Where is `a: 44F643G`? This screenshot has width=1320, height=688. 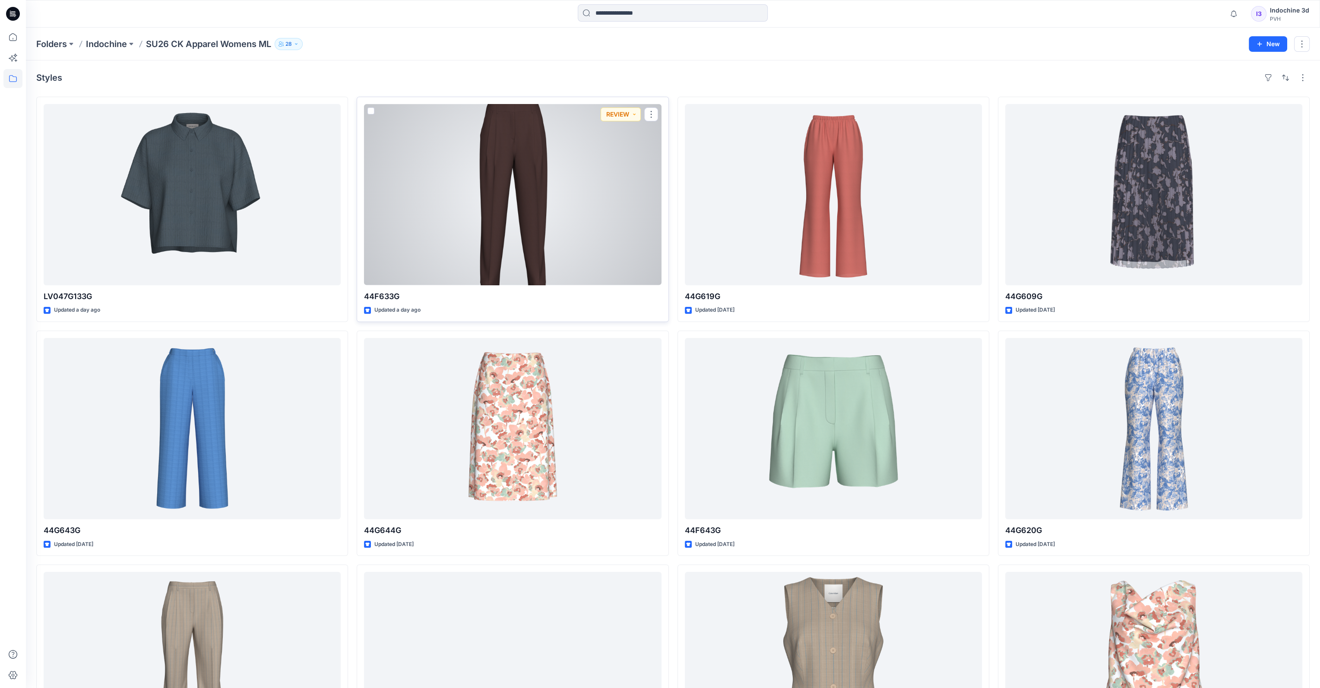 a: 44F643G is located at coordinates (833, 429).